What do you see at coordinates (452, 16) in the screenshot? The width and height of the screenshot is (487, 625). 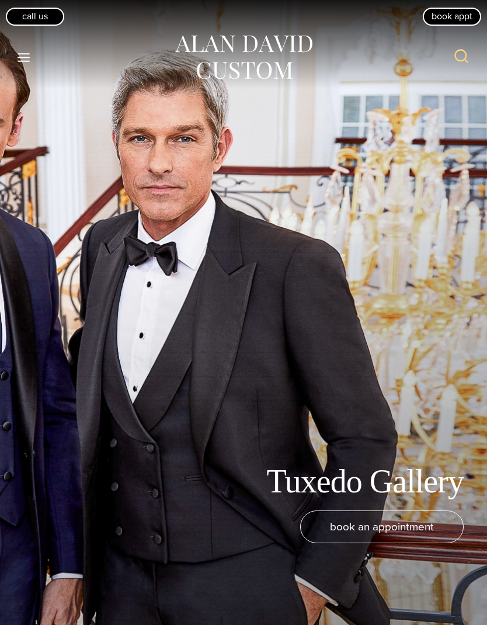 I see `a: book appt` at bounding box center [452, 16].